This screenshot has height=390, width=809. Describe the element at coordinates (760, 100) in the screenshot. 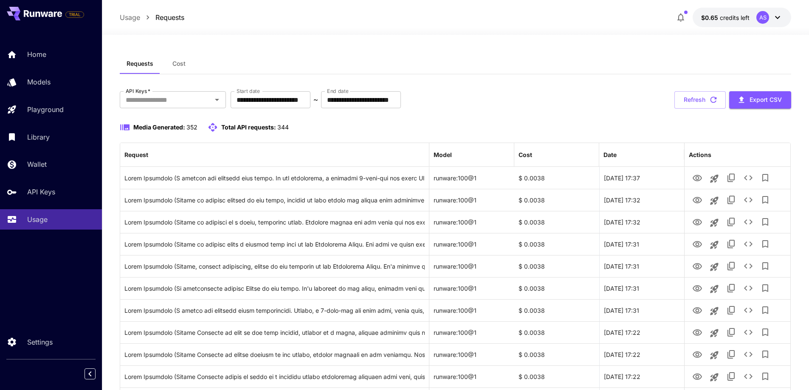

I see `button: Export CSV` at that location.